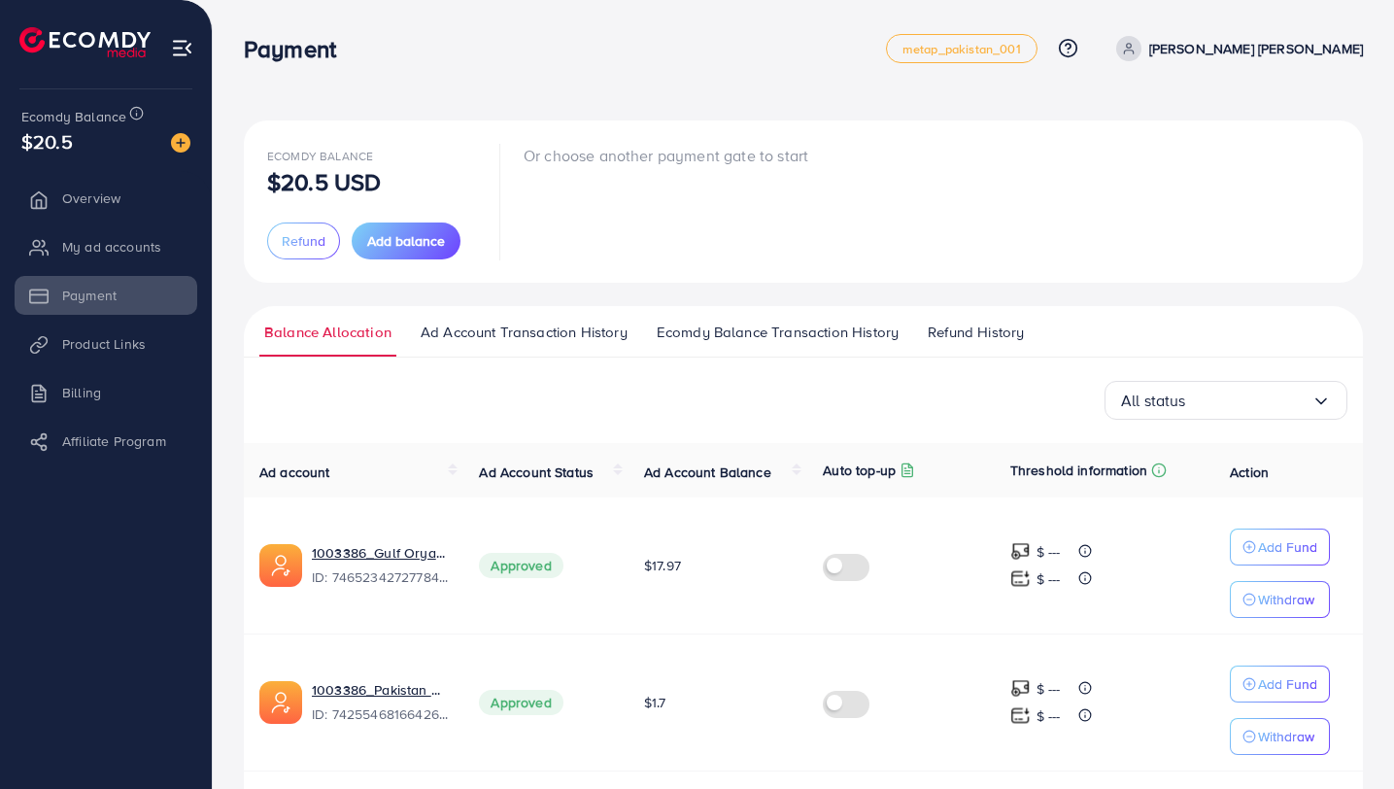  What do you see at coordinates (406, 241) in the screenshot?
I see `span: Add balance` at bounding box center [406, 241].